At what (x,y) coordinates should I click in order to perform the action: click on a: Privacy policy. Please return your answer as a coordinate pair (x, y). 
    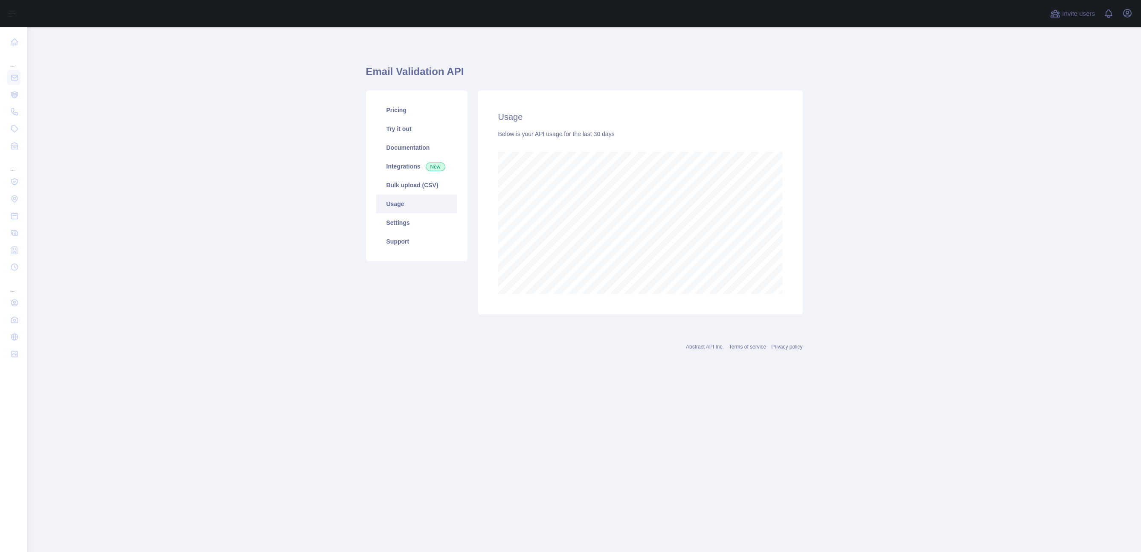
    Looking at the image, I should click on (786, 347).